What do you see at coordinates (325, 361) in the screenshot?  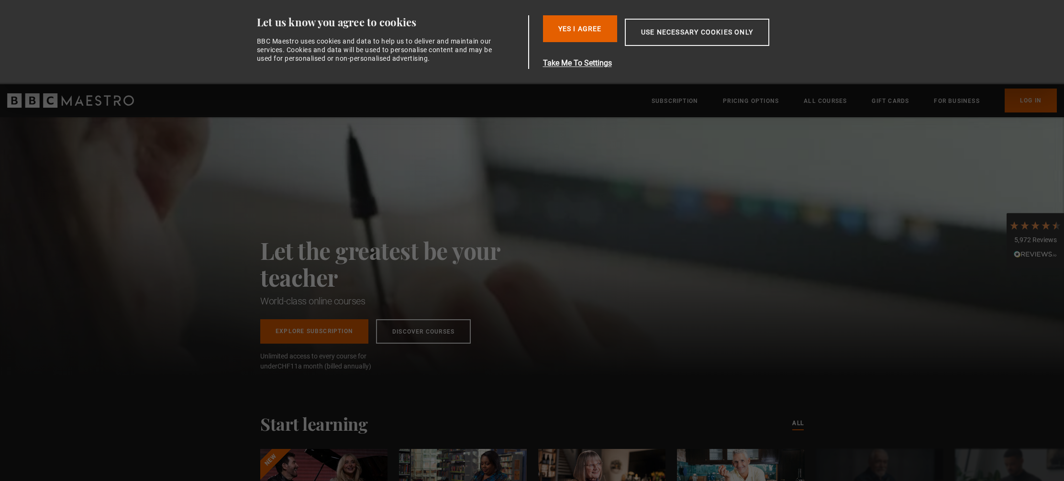 I see `span: Unlimited access to every course for under a month (billed annually)` at bounding box center [325, 361].